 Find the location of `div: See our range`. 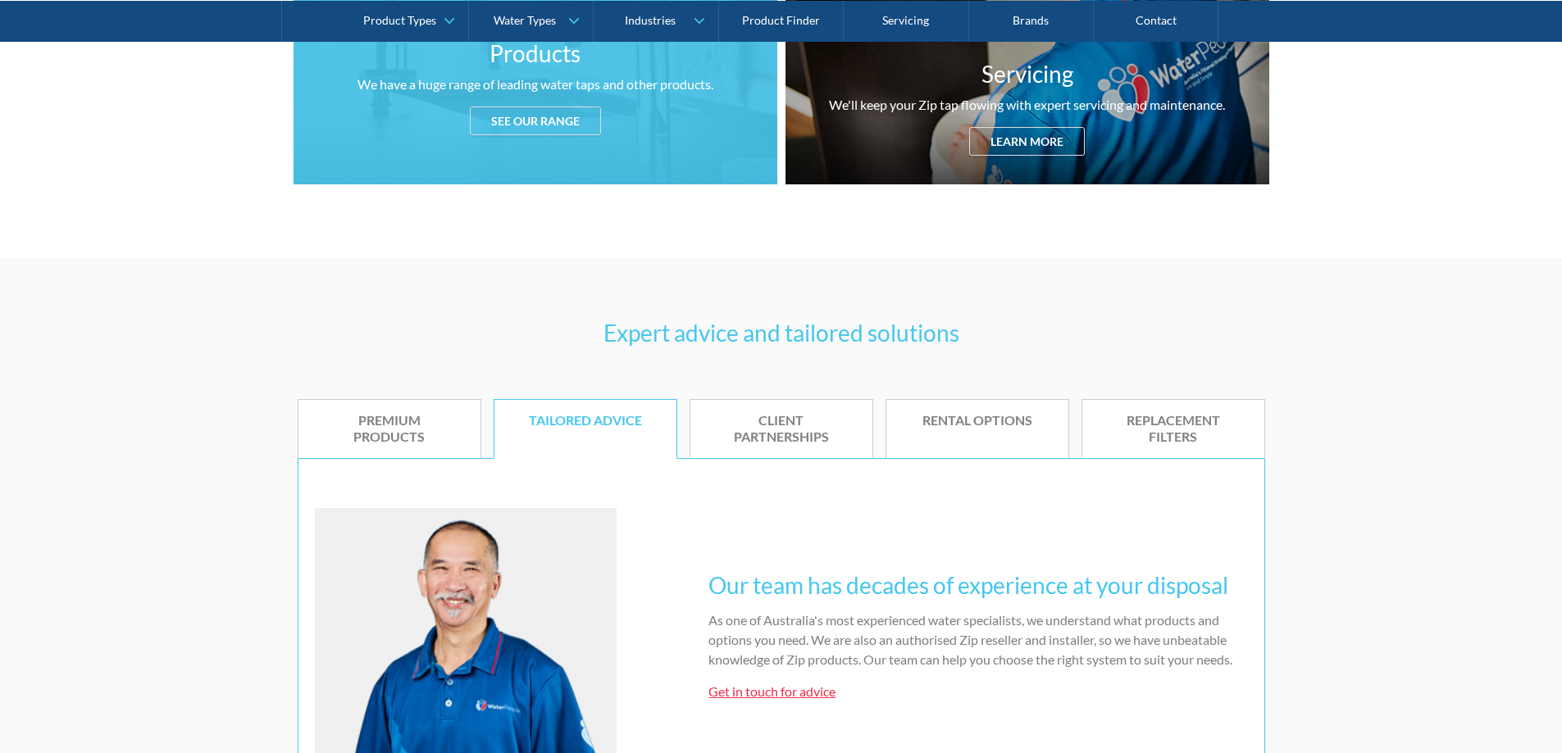

div: See our range is located at coordinates (535, 121).